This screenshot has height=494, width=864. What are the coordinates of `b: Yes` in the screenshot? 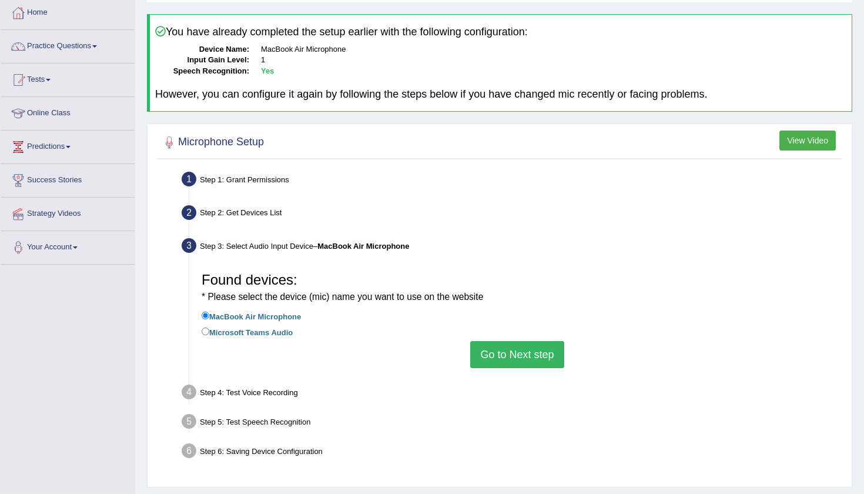 It's located at (268, 71).